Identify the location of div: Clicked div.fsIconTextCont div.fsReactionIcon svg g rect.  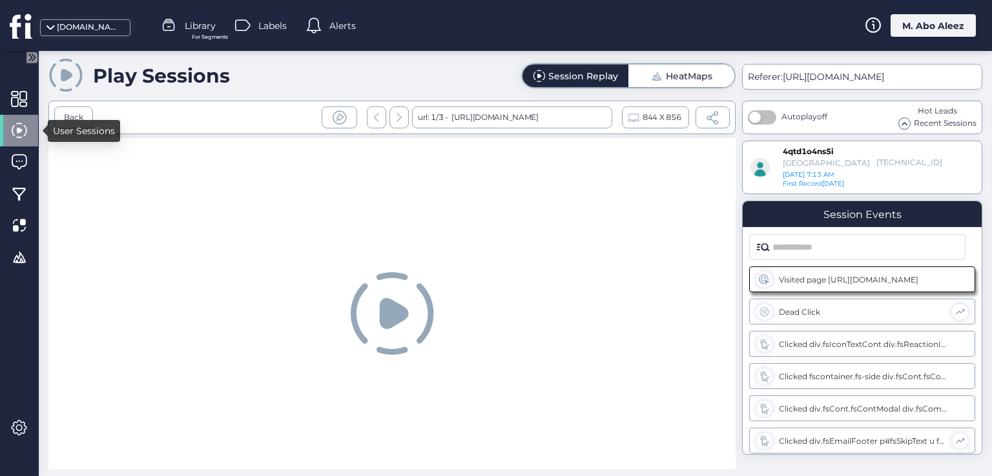
(862, 344).